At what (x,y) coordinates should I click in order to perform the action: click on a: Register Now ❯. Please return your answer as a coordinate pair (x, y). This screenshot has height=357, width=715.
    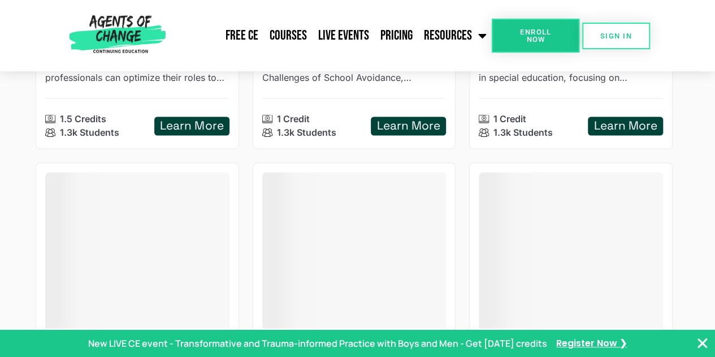
    Looking at the image, I should click on (591, 343).